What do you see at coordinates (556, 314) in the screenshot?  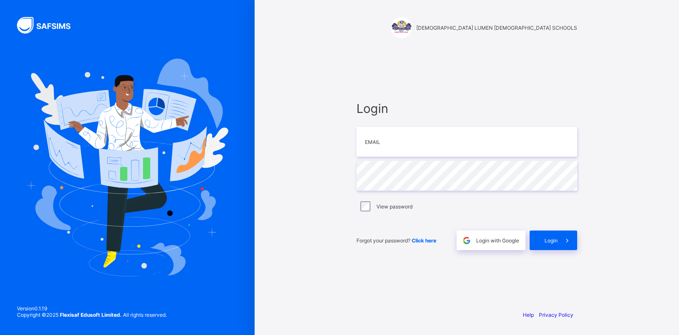 I see `a: Privacy Policy` at bounding box center [556, 314].